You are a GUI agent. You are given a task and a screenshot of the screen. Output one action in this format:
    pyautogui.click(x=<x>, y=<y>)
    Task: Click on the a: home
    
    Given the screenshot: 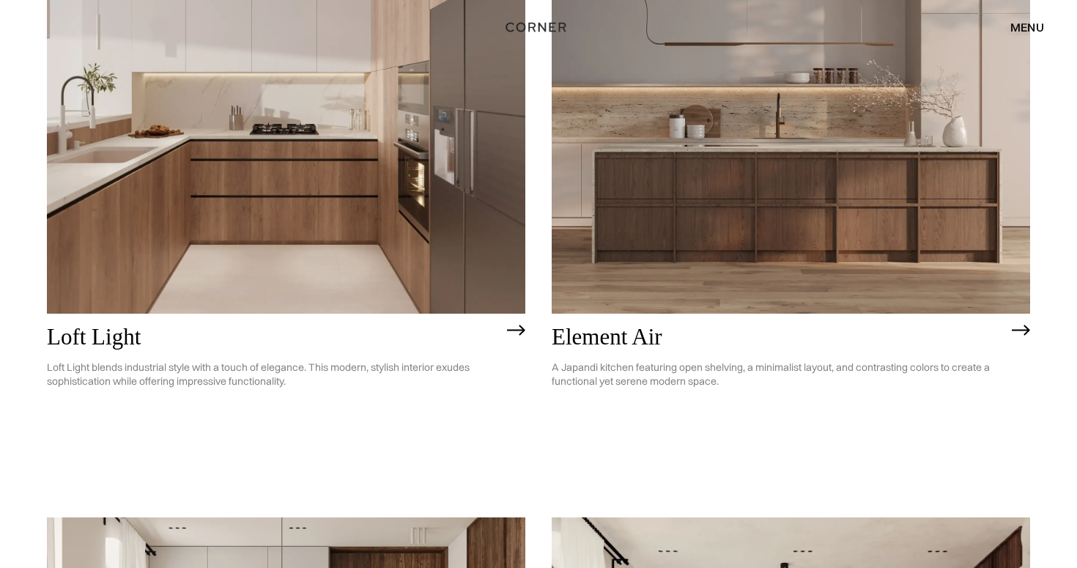 What is the action you would take?
    pyautogui.click(x=538, y=27)
    